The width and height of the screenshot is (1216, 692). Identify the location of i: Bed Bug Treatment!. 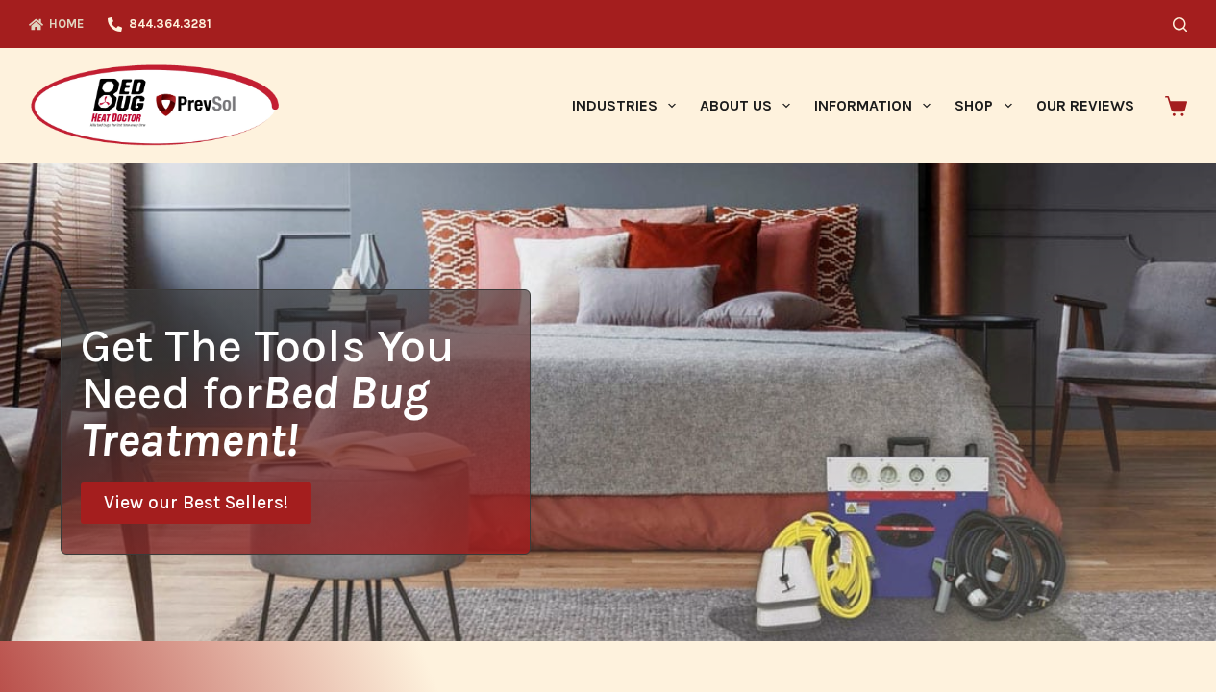
(255, 416).